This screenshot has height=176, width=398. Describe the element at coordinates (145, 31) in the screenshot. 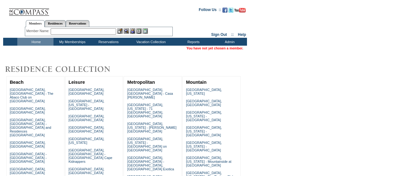

I see `img: b_calculator.gif` at that location.